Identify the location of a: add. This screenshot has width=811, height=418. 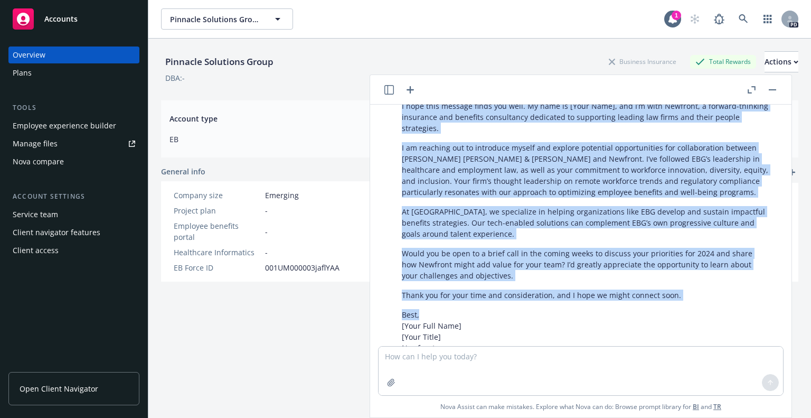
(792, 172).